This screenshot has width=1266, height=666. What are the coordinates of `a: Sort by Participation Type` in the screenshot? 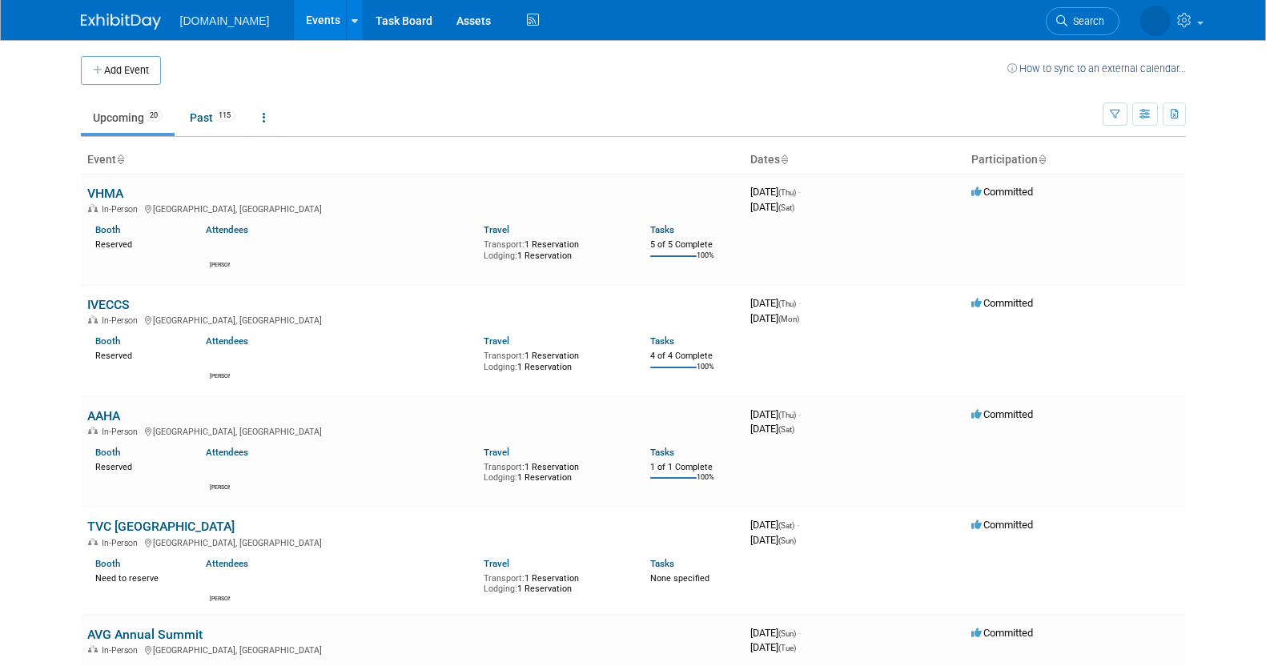 It's located at (1042, 159).